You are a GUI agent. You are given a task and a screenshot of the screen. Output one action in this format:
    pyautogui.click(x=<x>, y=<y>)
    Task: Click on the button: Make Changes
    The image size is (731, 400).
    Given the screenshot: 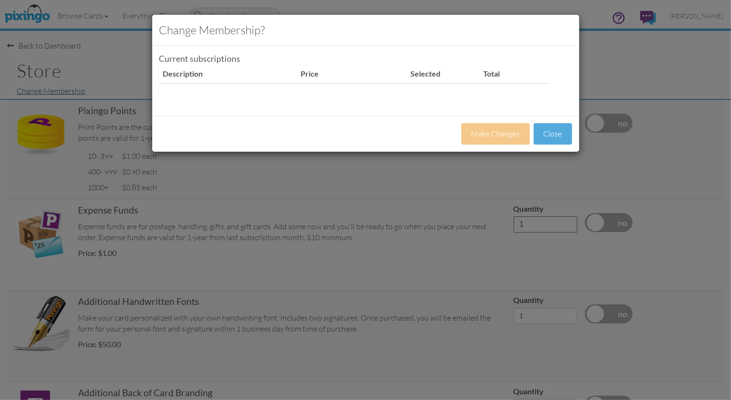 What is the action you would take?
    pyautogui.click(x=496, y=134)
    